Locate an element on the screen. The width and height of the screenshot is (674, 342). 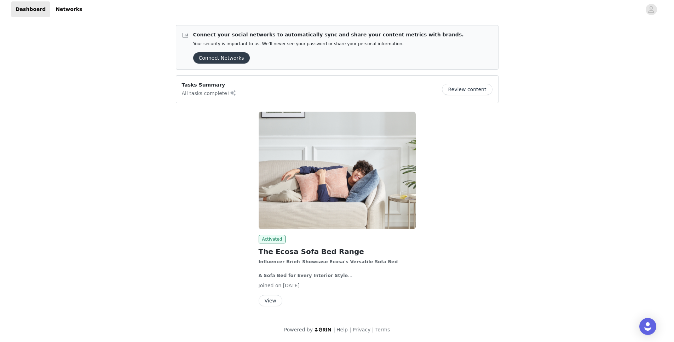
p: Tasks Summary is located at coordinates (209, 85).